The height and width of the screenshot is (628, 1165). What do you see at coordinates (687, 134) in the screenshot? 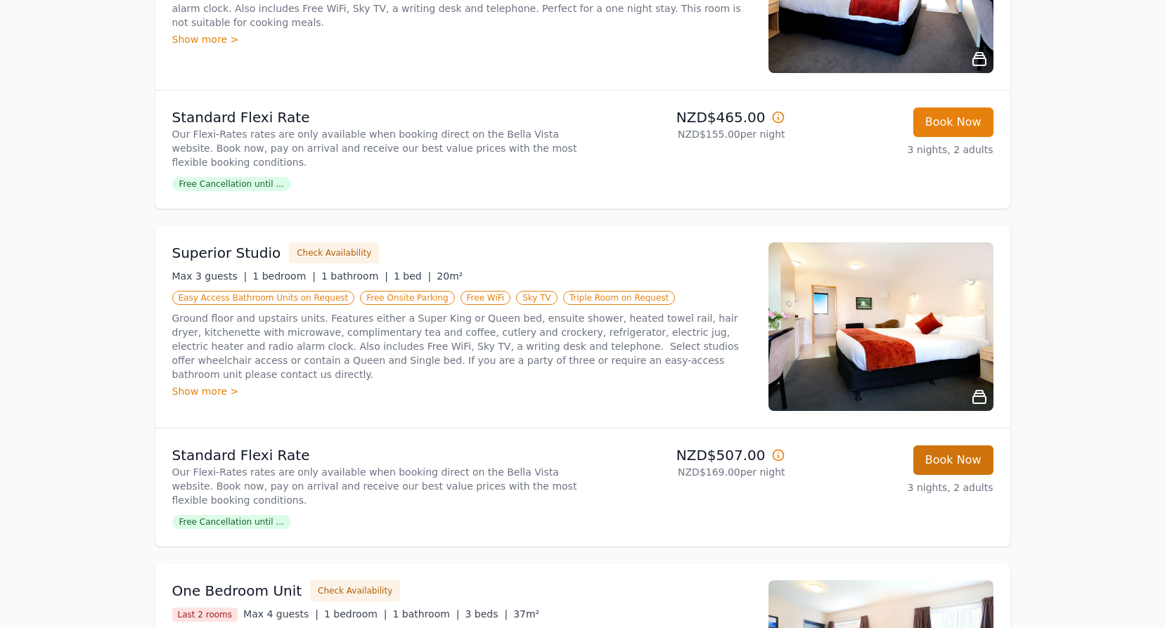
I see `p: NZD$155.00 per night` at bounding box center [687, 134].